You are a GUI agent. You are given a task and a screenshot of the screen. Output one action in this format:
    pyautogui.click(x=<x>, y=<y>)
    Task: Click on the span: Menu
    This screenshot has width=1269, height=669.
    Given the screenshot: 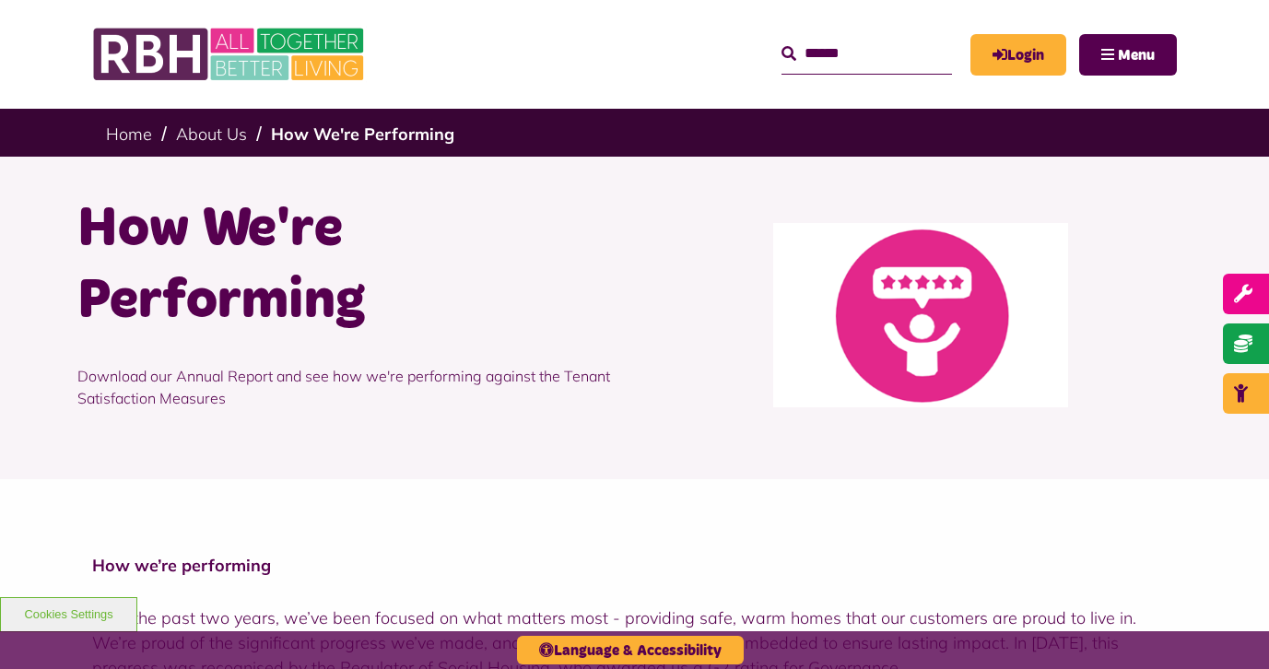 What is the action you would take?
    pyautogui.click(x=1136, y=55)
    